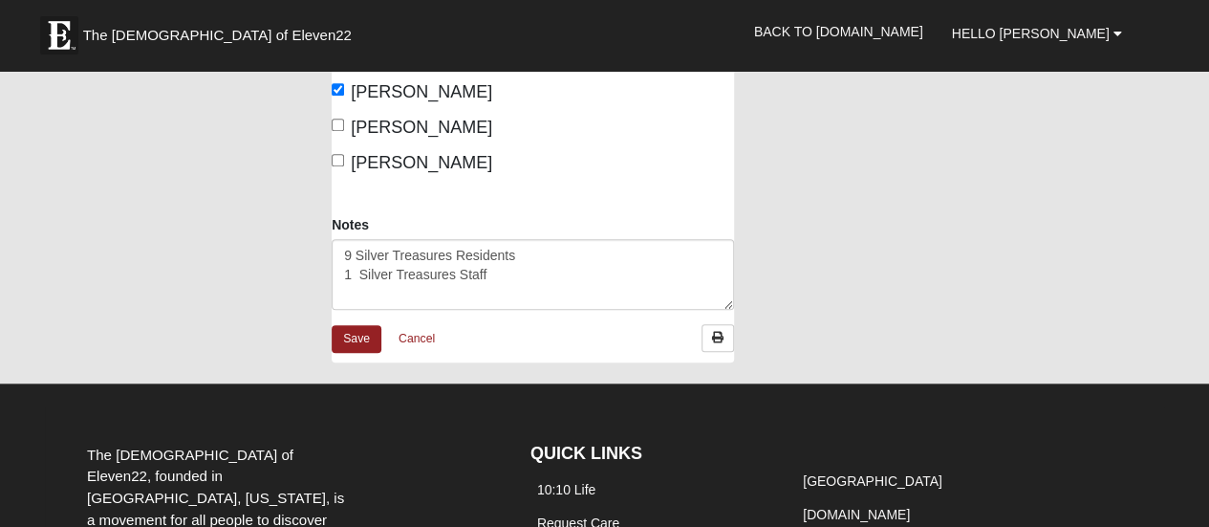  Describe the element at coordinates (350, 225) in the screenshot. I see `label: Notes` at that location.